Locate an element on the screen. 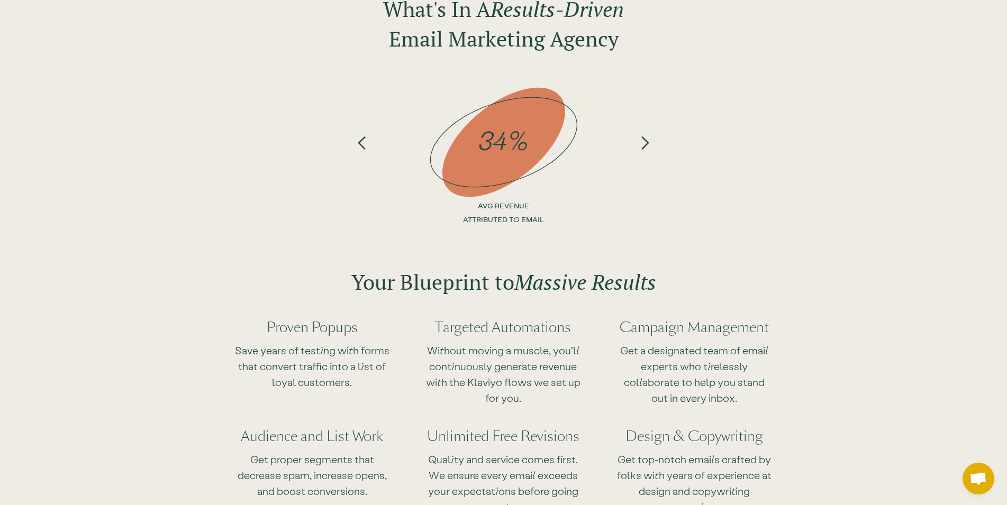 This screenshot has height=505, width=1007. p: AVG REVENUE ATTRIBUTED TO EMAIL is located at coordinates (504, 213).